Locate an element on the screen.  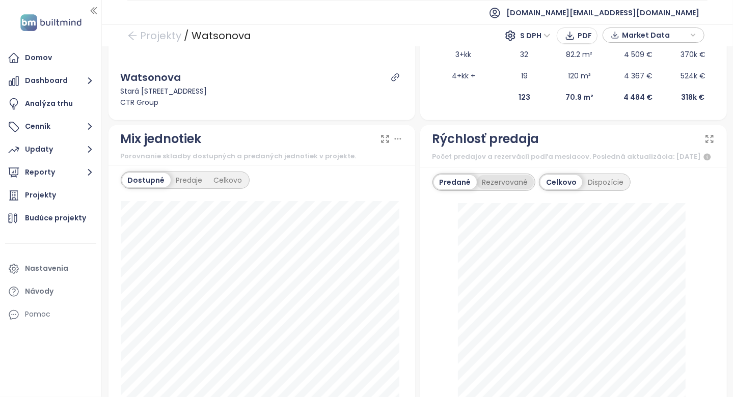
td: 3+kk is located at coordinates (463, 54).